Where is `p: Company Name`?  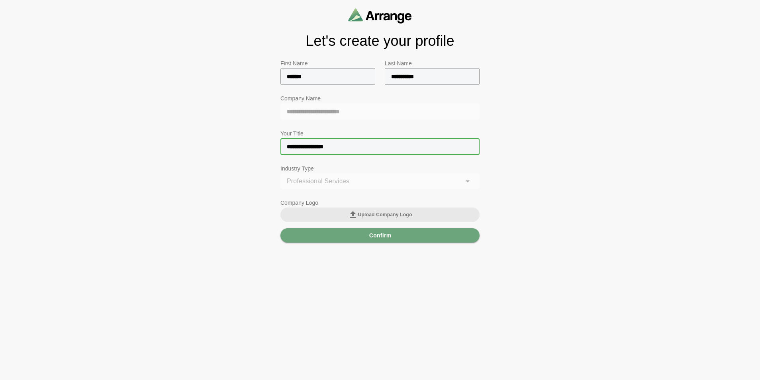 p: Company Name is located at coordinates (380, 98).